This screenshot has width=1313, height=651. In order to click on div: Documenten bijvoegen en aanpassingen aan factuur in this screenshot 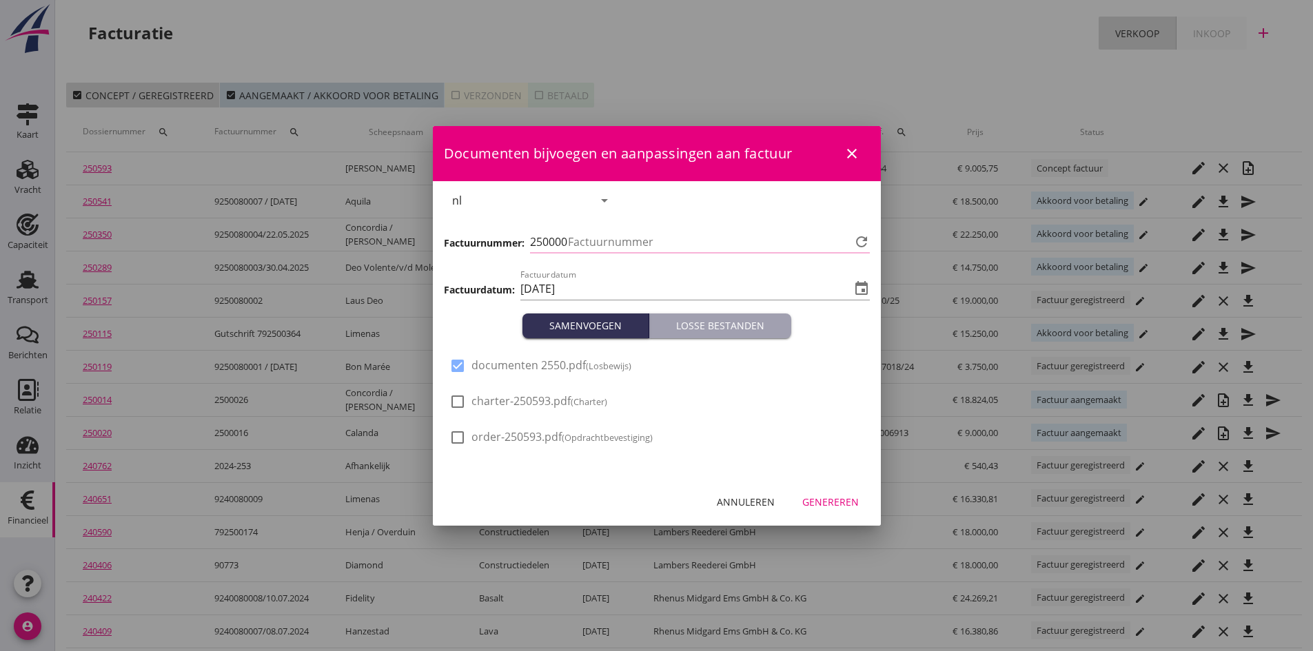, I will do `click(657, 154)`.